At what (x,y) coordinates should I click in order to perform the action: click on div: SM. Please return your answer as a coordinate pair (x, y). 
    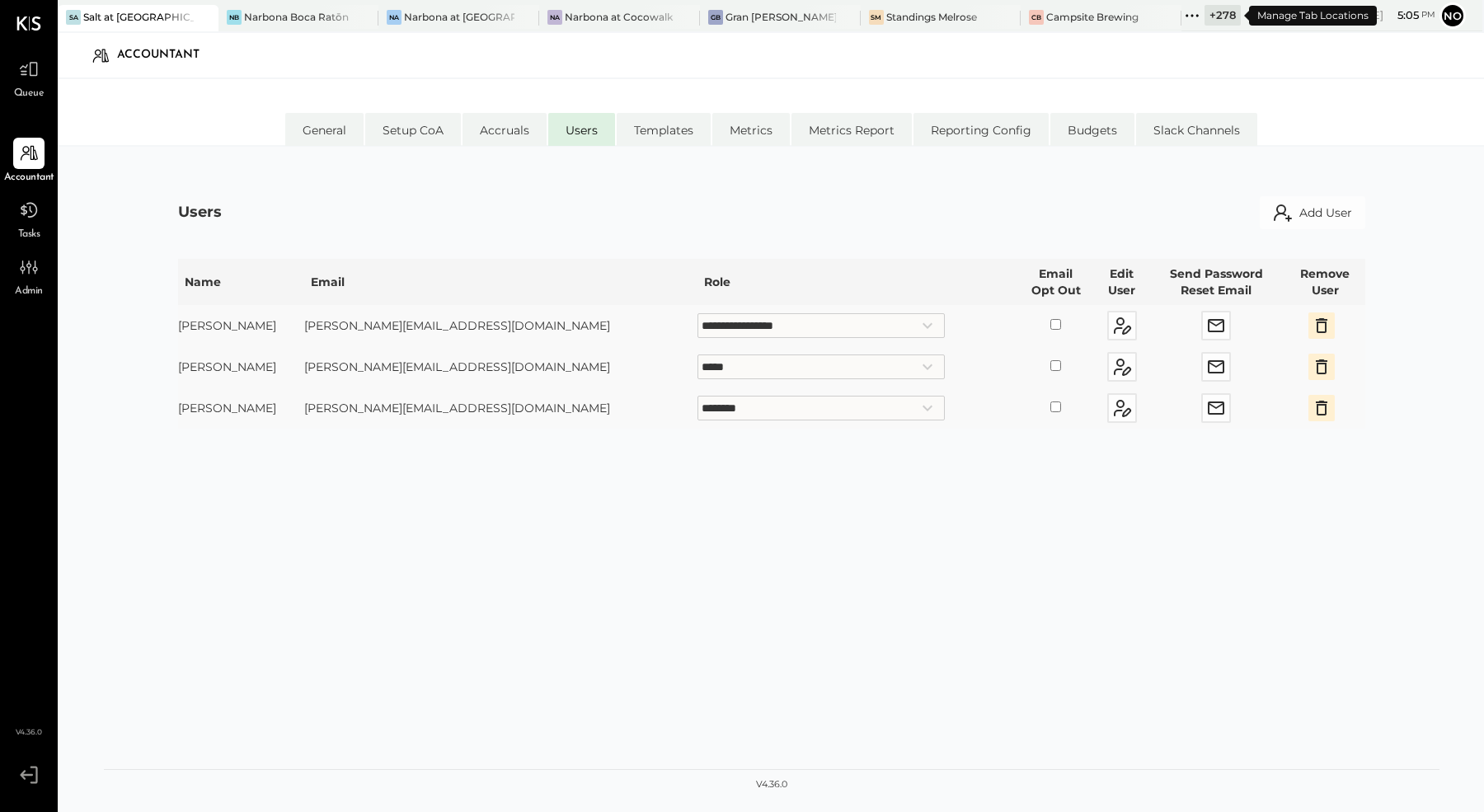
    Looking at the image, I should click on (877, 17).